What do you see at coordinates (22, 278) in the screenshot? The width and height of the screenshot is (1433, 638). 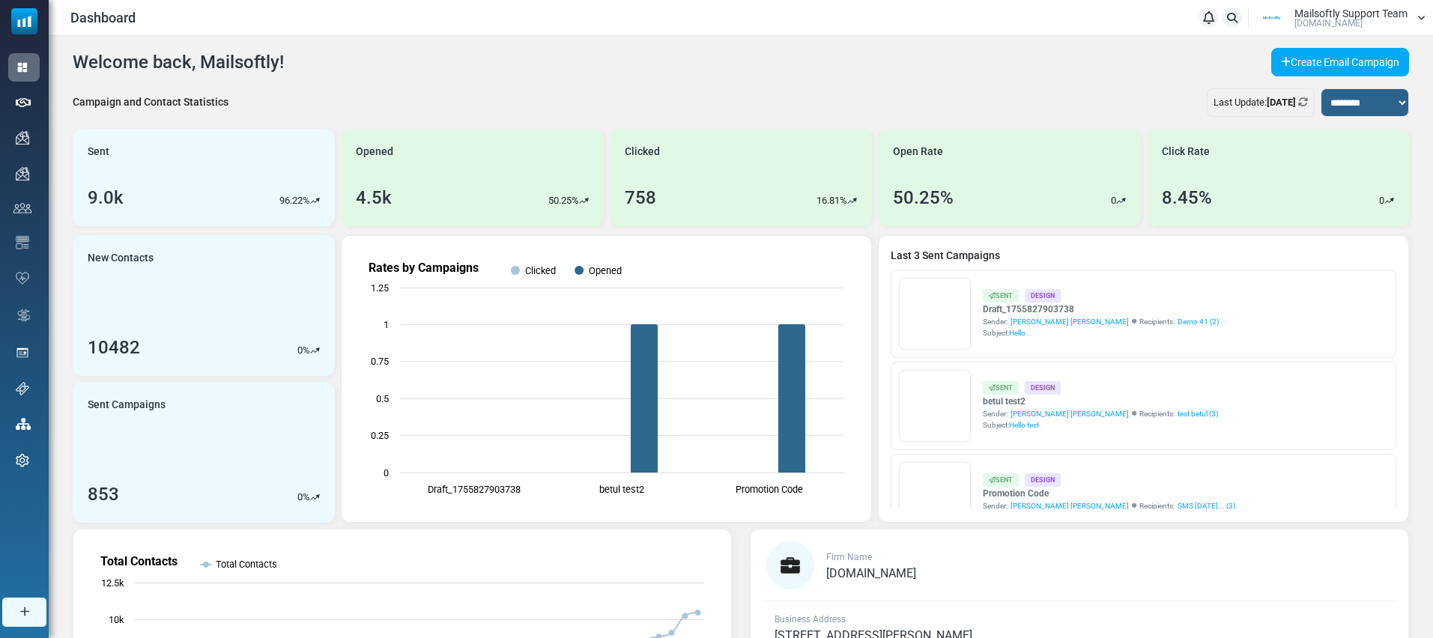 I see `img: domain-health-icon.svg` at bounding box center [22, 278].